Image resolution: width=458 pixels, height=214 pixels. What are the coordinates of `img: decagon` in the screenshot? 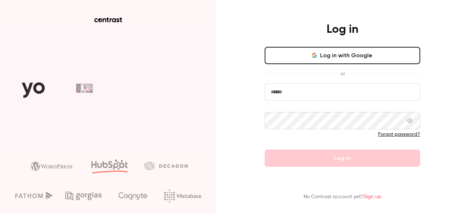 It's located at (166, 166).